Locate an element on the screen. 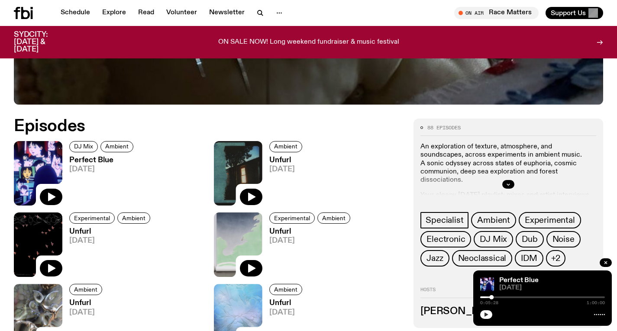 The width and height of the screenshot is (617, 331). span: +2 is located at coordinates (556, 258).